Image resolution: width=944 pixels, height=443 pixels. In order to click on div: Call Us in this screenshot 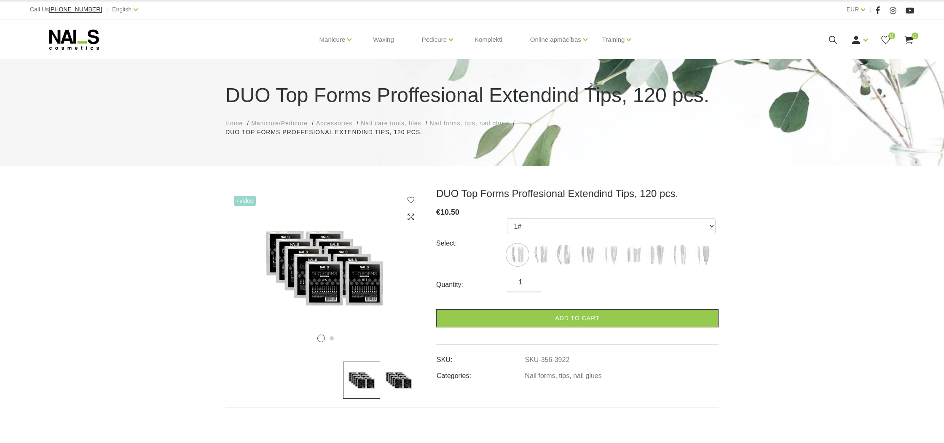, I will do `click(66, 9)`.